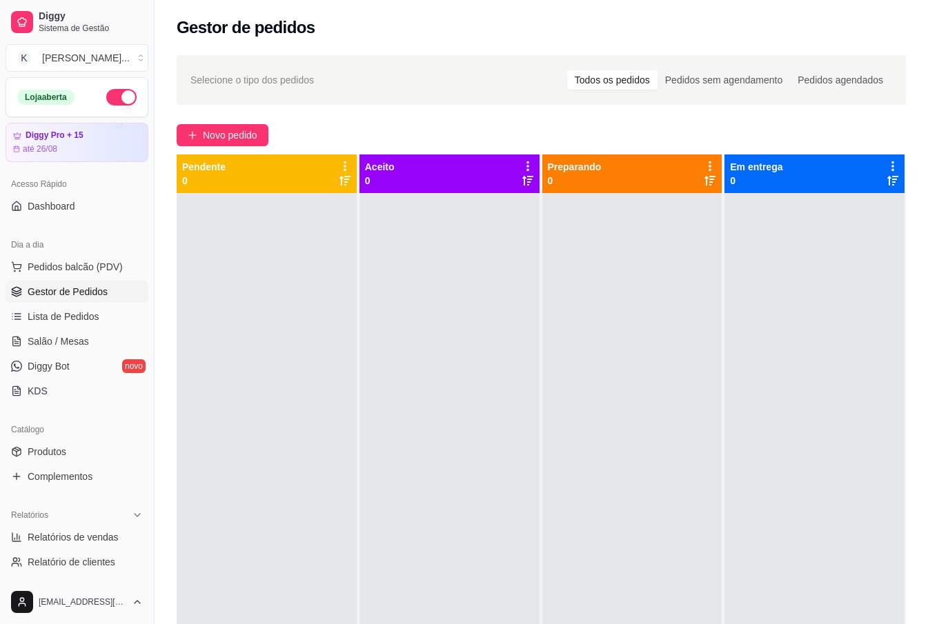 The image size is (928, 624). What do you see at coordinates (77, 430) in the screenshot?
I see `div: Catálogo` at bounding box center [77, 430].